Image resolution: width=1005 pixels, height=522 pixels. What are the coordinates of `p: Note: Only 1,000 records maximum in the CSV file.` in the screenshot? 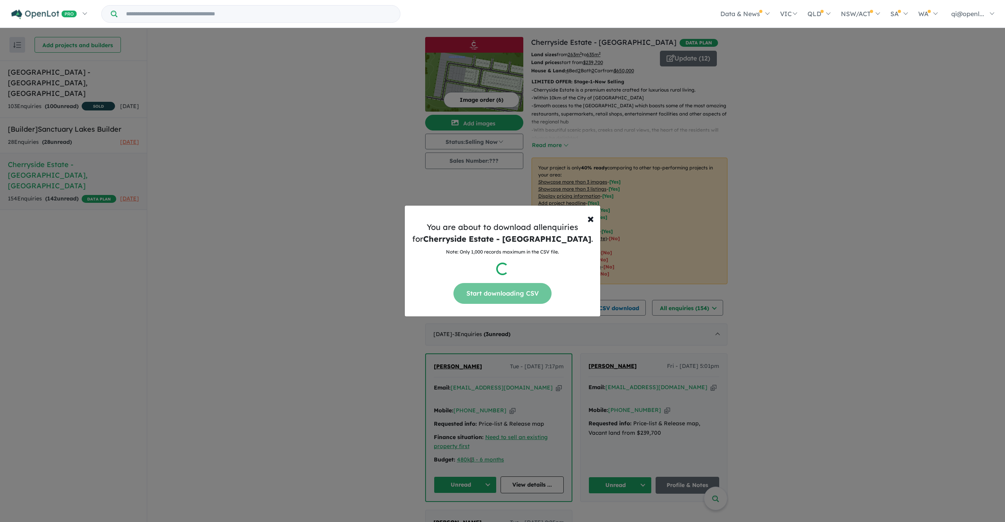 It's located at (503, 252).